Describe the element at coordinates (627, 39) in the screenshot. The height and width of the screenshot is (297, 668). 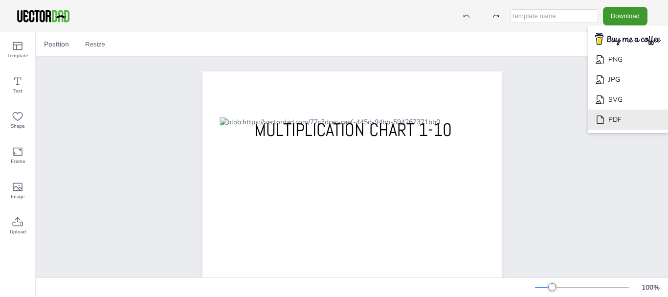
I see `img: buymecoffee.png` at that location.